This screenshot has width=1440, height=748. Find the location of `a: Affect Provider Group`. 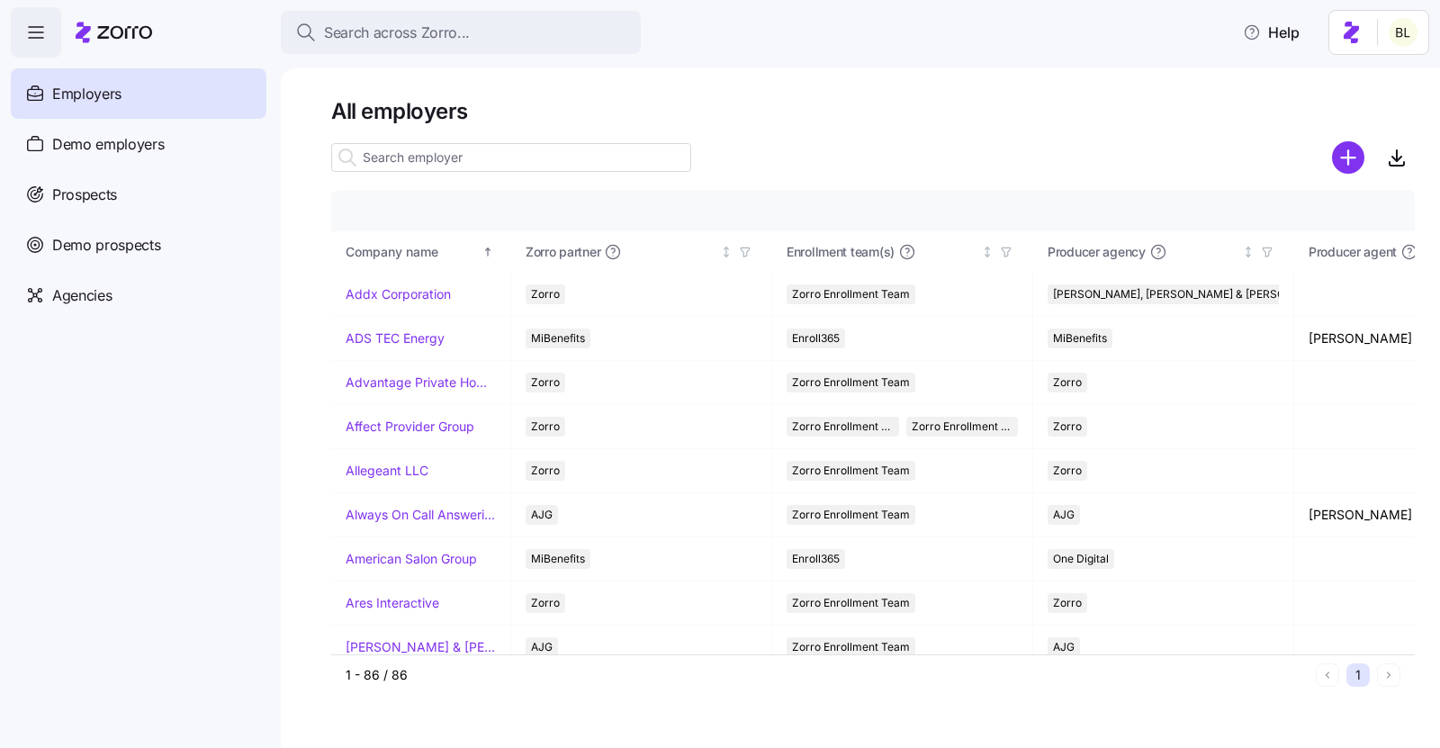

a: Affect Provider Group is located at coordinates (410, 427).